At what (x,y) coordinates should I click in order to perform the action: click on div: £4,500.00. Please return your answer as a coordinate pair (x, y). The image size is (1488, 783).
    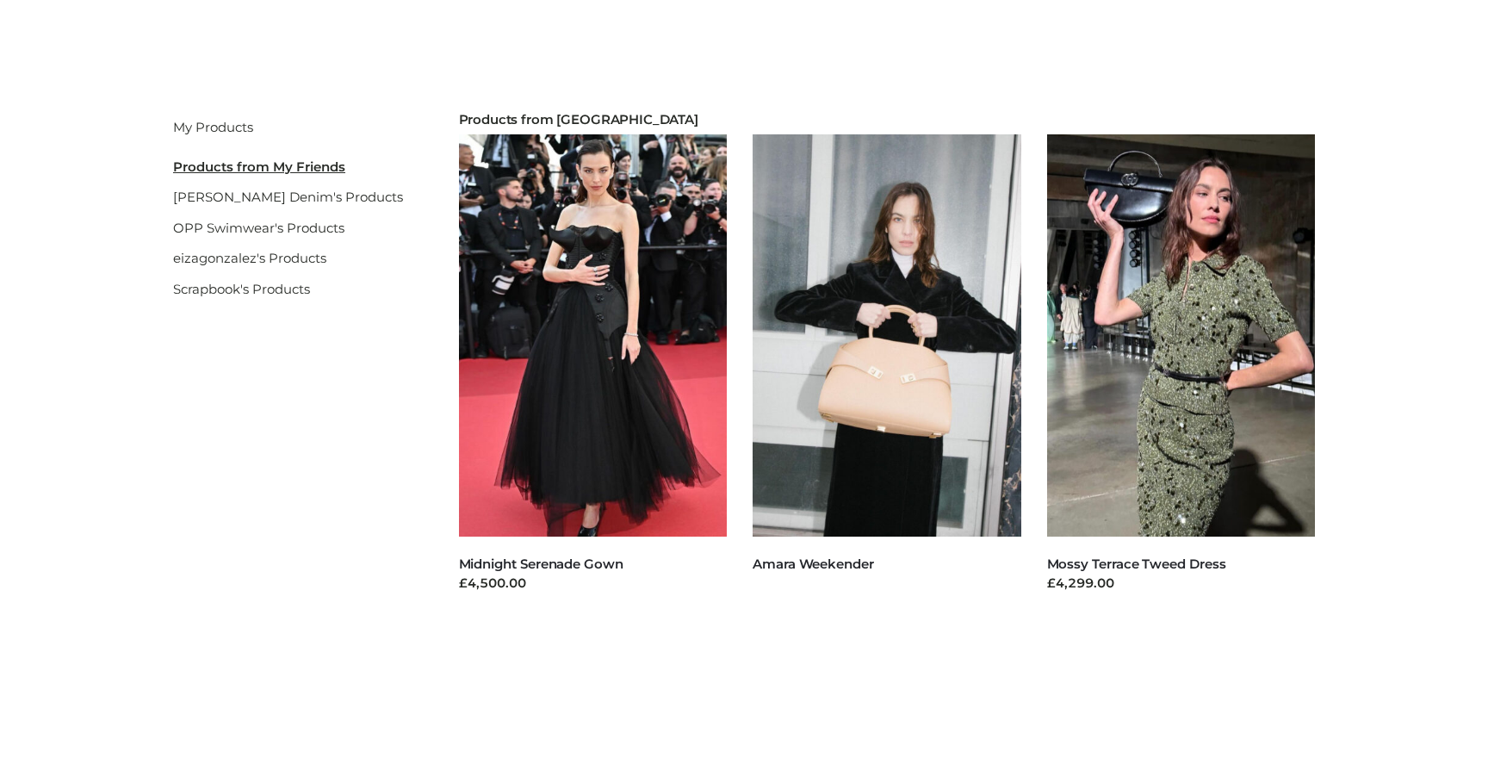
    Looking at the image, I should click on (593, 583).